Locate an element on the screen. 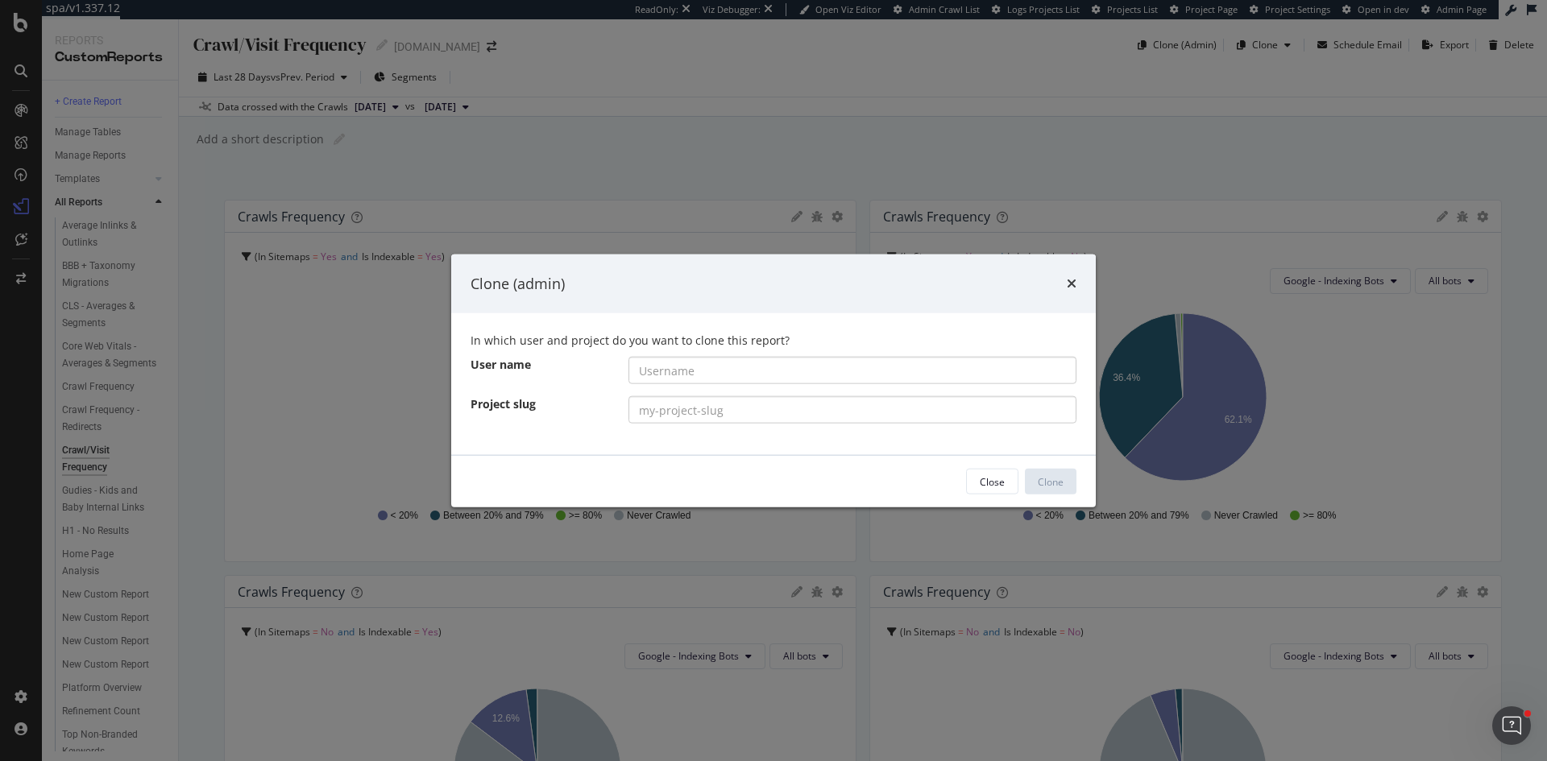 Image resolution: width=1547 pixels, height=761 pixels. input: Username is located at coordinates (852, 371).